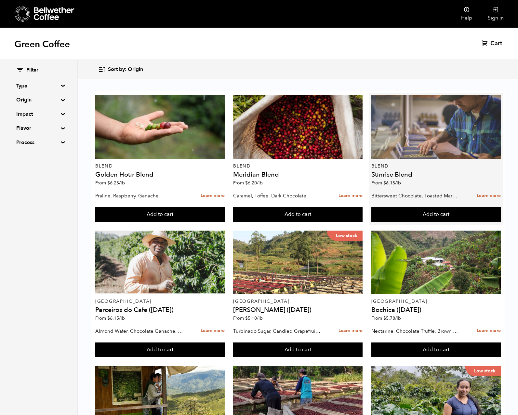  What do you see at coordinates (298, 262) in the screenshot?
I see `a: Low stock` at bounding box center [298, 262].